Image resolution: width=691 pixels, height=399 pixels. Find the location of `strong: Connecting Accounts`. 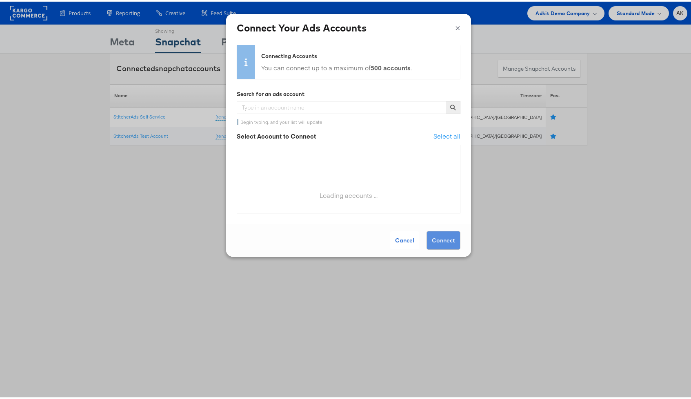

strong: Connecting Accounts is located at coordinates (289, 54).